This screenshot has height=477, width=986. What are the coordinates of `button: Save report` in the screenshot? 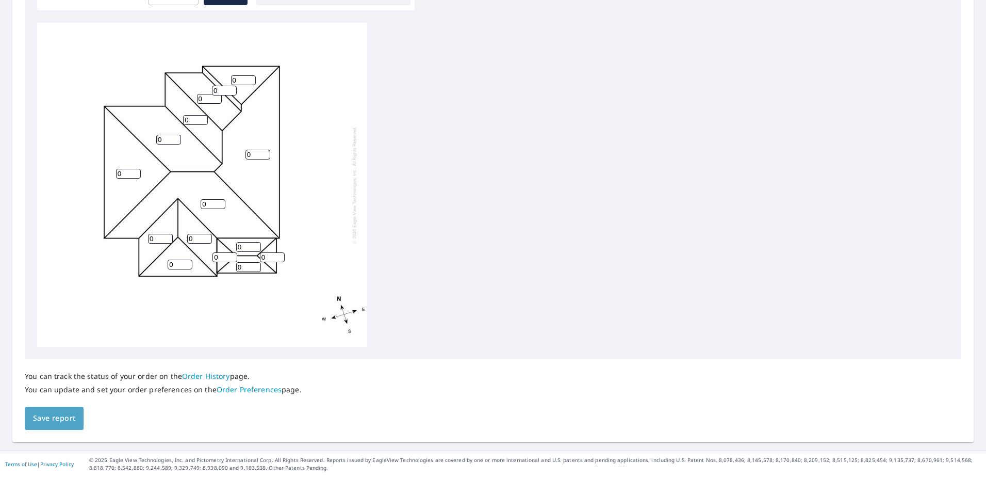 It's located at (54, 418).